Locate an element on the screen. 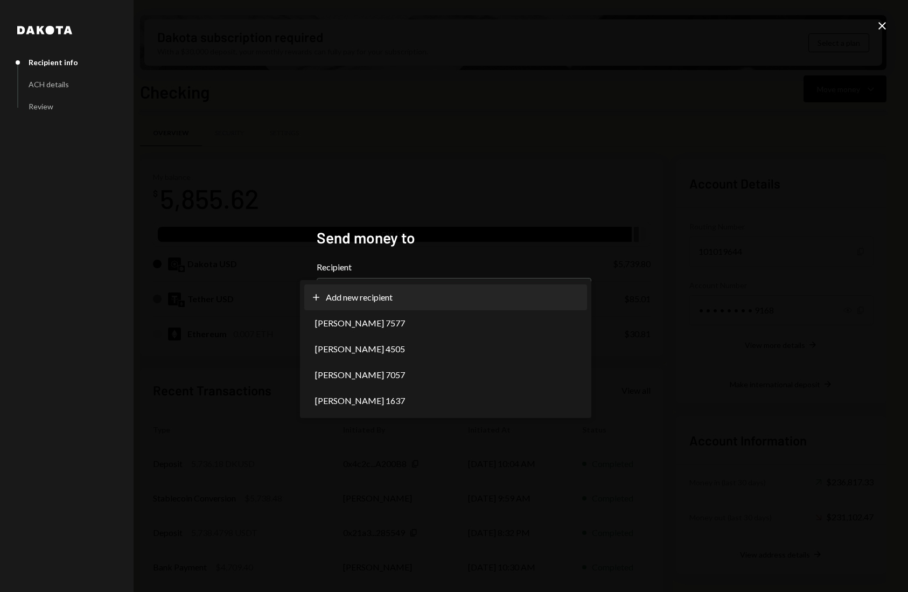 The image size is (908, 592). label: Recipient is located at coordinates (454, 267).